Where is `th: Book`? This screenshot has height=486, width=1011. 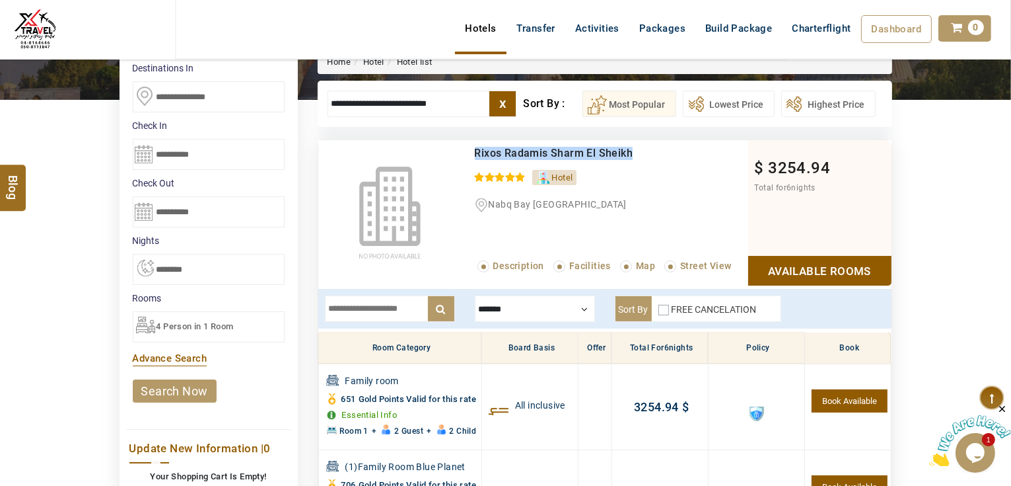
th: Book is located at coordinates (848, 348).